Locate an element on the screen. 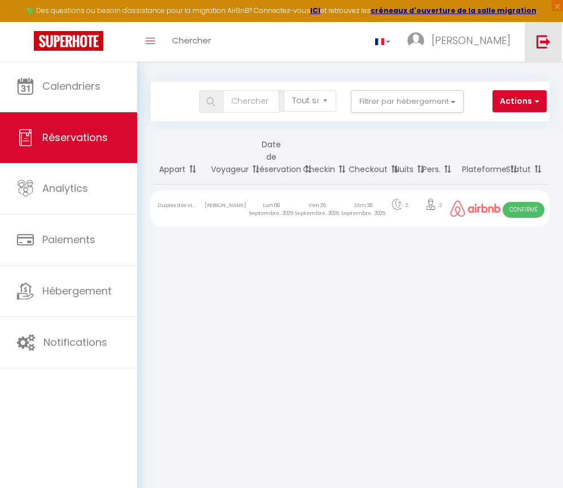 This screenshot has height=488, width=563. input: Chercher is located at coordinates (251, 101).